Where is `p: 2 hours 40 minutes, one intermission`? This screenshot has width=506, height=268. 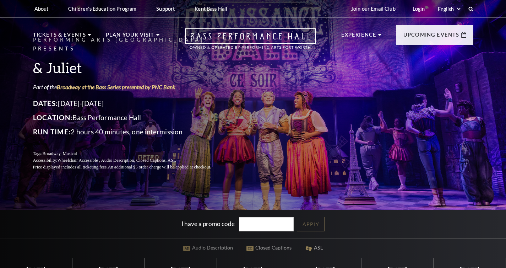
p: 2 hours 40 minutes, one intermission is located at coordinates (131, 132).